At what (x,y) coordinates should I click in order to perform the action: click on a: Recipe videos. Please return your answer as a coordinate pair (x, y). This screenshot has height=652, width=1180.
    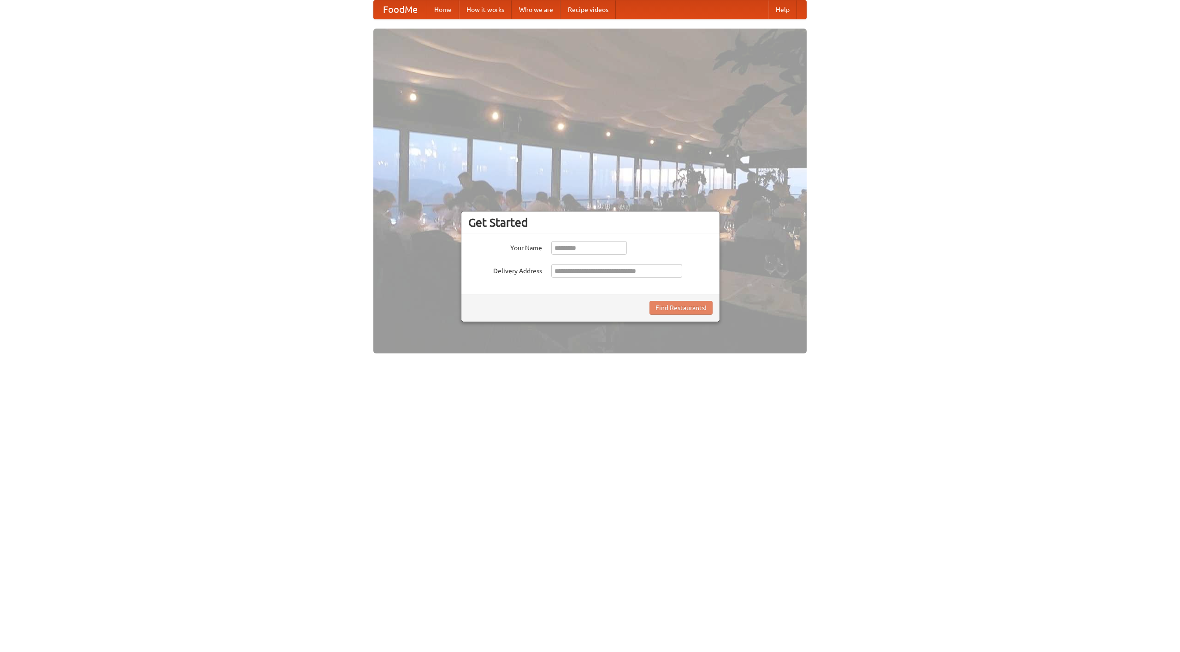
    Looking at the image, I should click on (588, 10).